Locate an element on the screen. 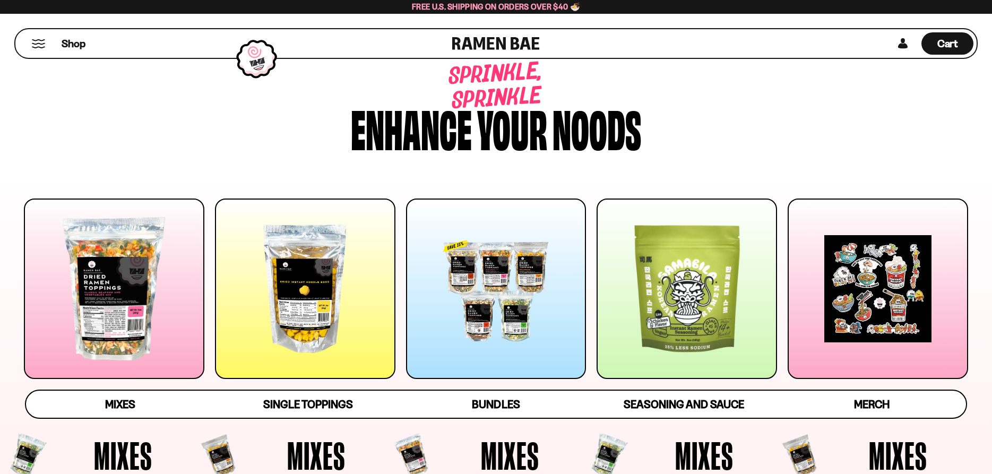 Image resolution: width=992 pixels, height=474 pixels. span: Shop is located at coordinates (73, 44).